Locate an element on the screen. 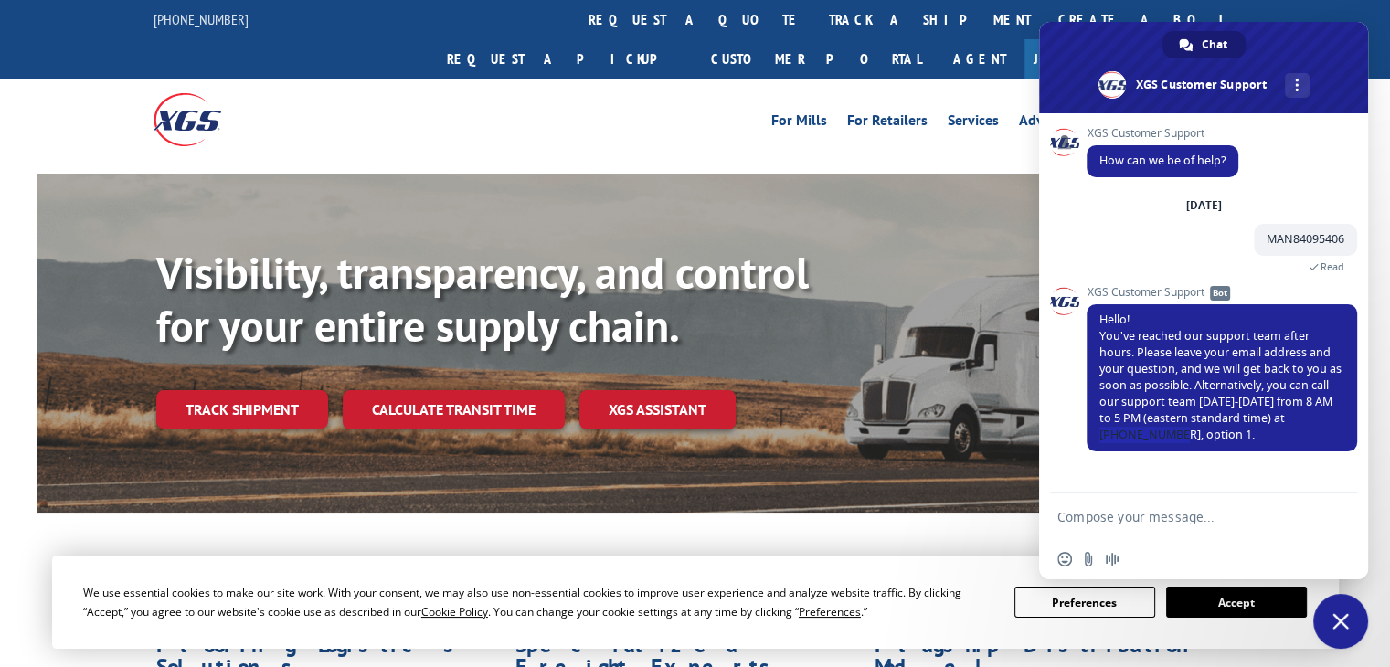 This screenshot has height=667, width=1390. span: MAN84095406 is located at coordinates (1305, 238).